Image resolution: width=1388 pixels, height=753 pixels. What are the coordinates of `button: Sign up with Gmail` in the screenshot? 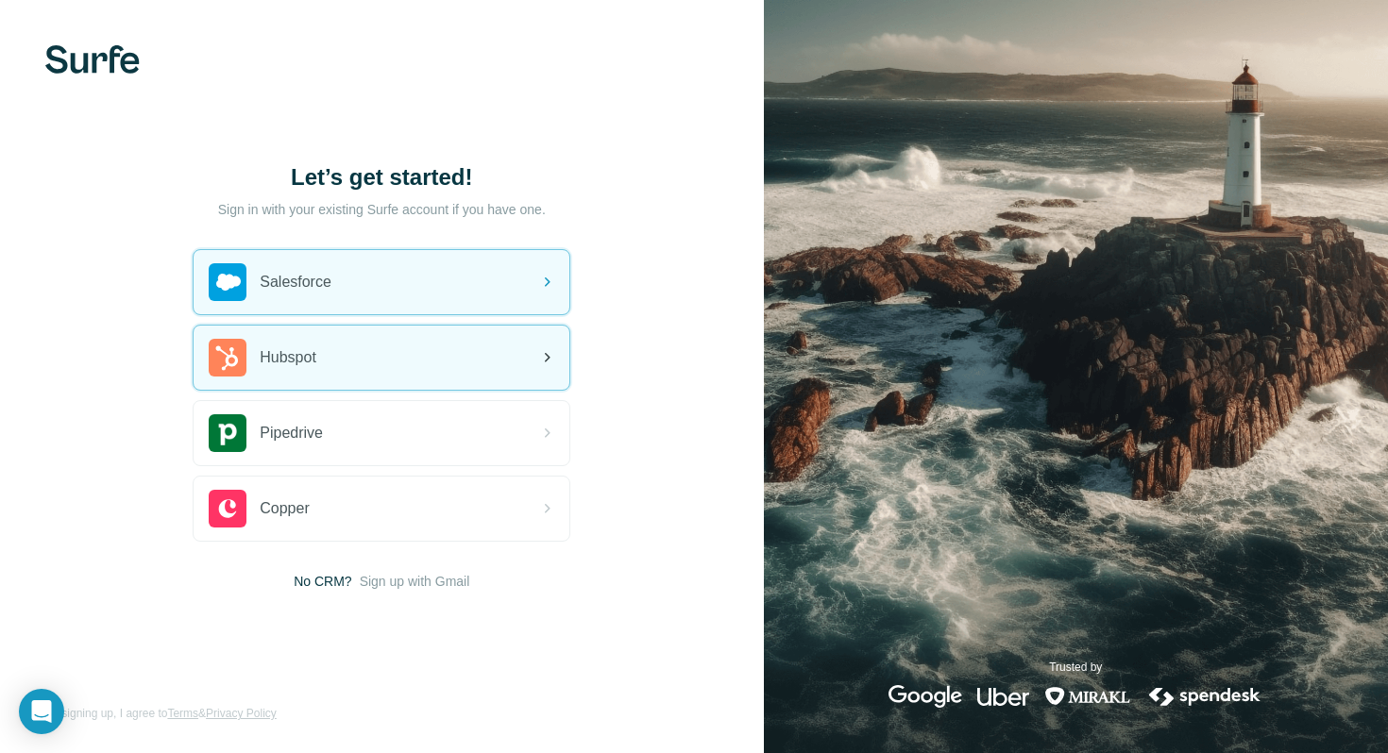 It's located at (414, 582).